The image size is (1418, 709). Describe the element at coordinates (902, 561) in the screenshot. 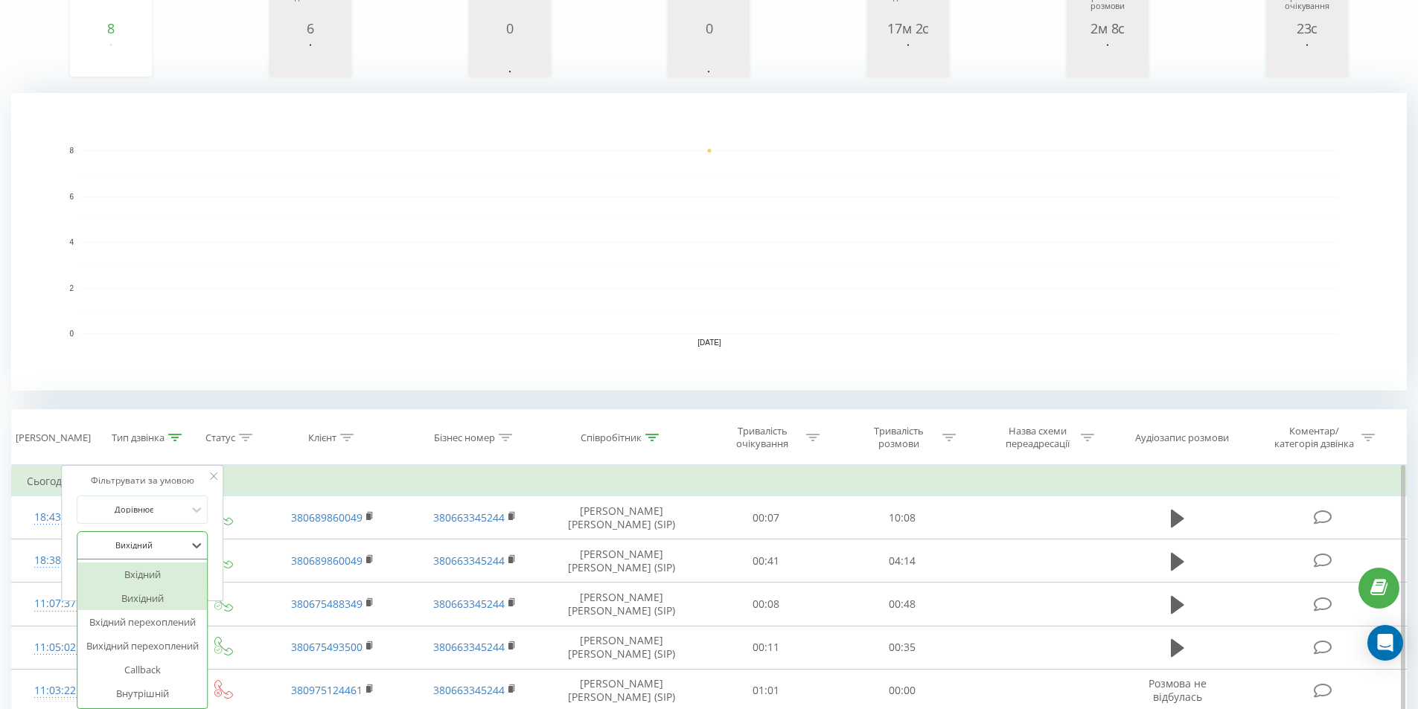

I see `td: 04:14` at that location.